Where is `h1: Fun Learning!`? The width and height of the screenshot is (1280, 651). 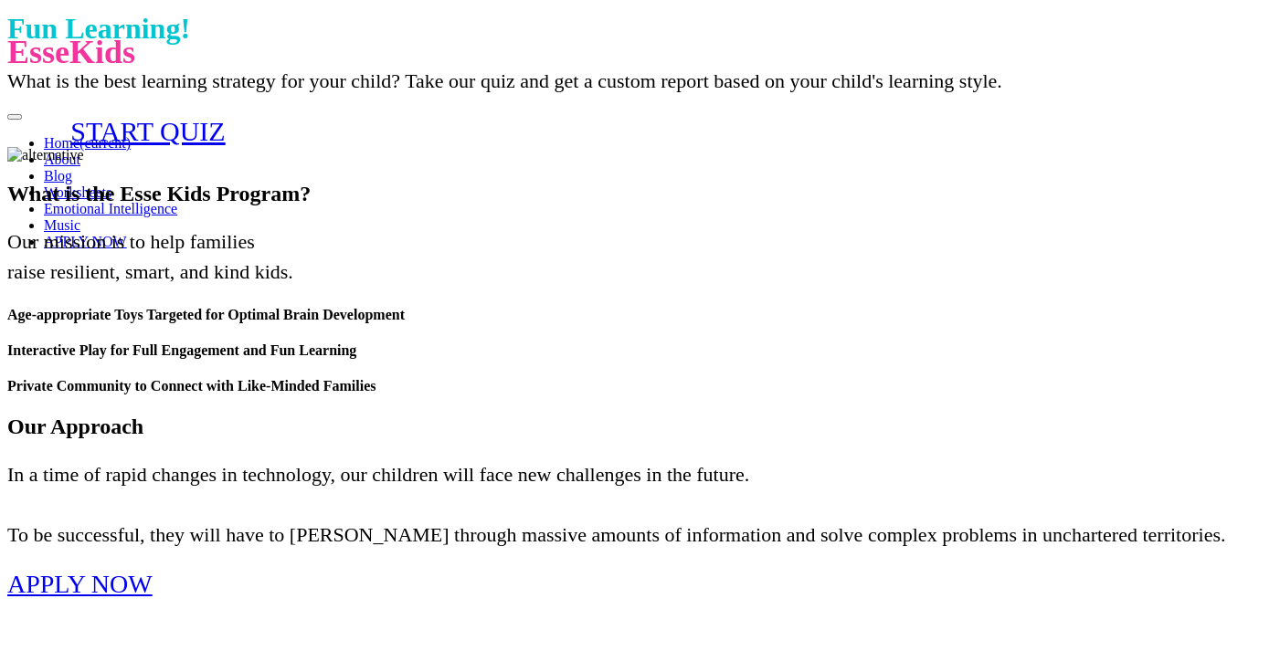
h1: Fun Learning! is located at coordinates (640, 28).